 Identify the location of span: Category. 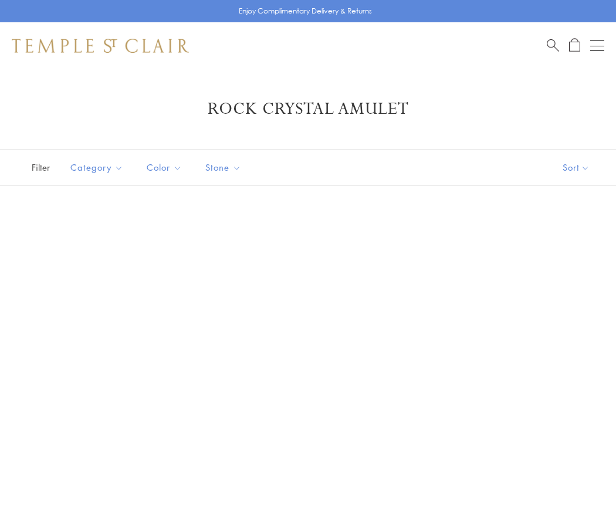
(98, 167).